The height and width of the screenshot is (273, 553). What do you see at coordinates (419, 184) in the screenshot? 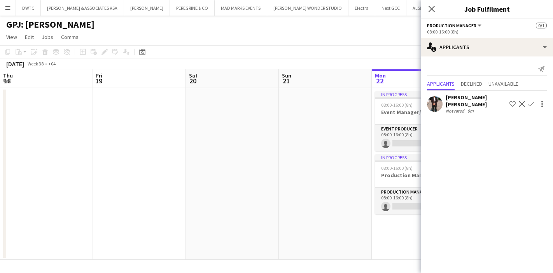
I see `div: In progress08:00-16:00 (8h)0/1Production Manager1 RoleProduction Manager1A0/108:00-16:00 (8h)` at bounding box center [419, 184].